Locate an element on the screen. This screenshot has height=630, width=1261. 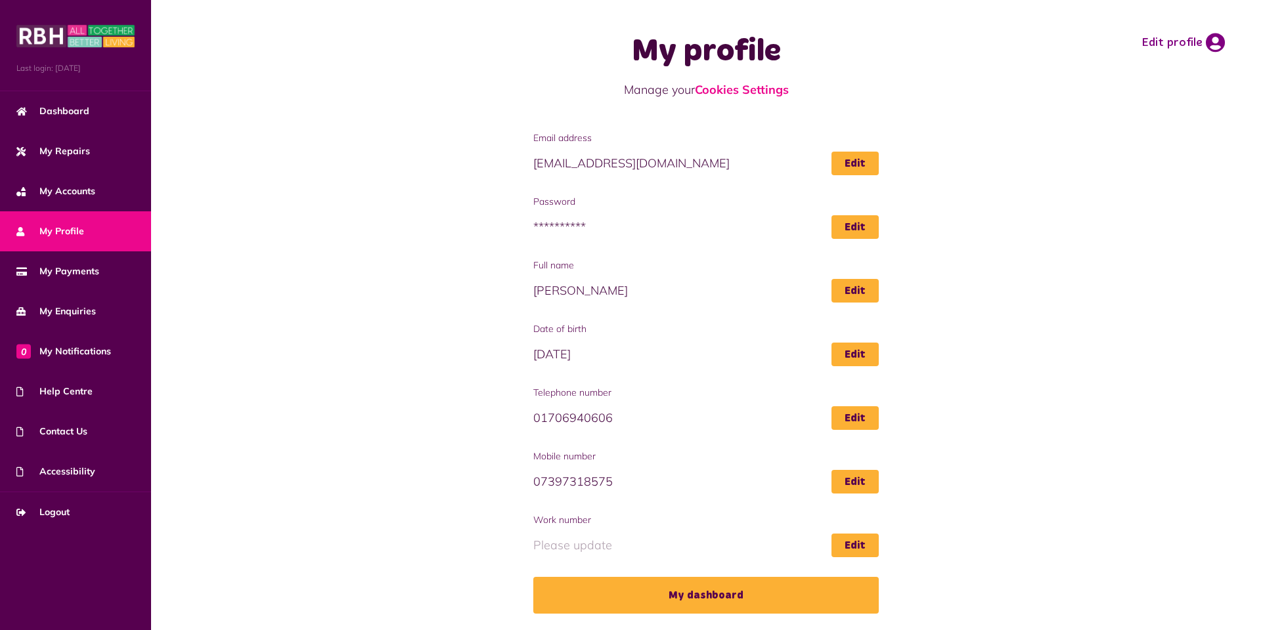
span: Full name is located at coordinates (706, 265).